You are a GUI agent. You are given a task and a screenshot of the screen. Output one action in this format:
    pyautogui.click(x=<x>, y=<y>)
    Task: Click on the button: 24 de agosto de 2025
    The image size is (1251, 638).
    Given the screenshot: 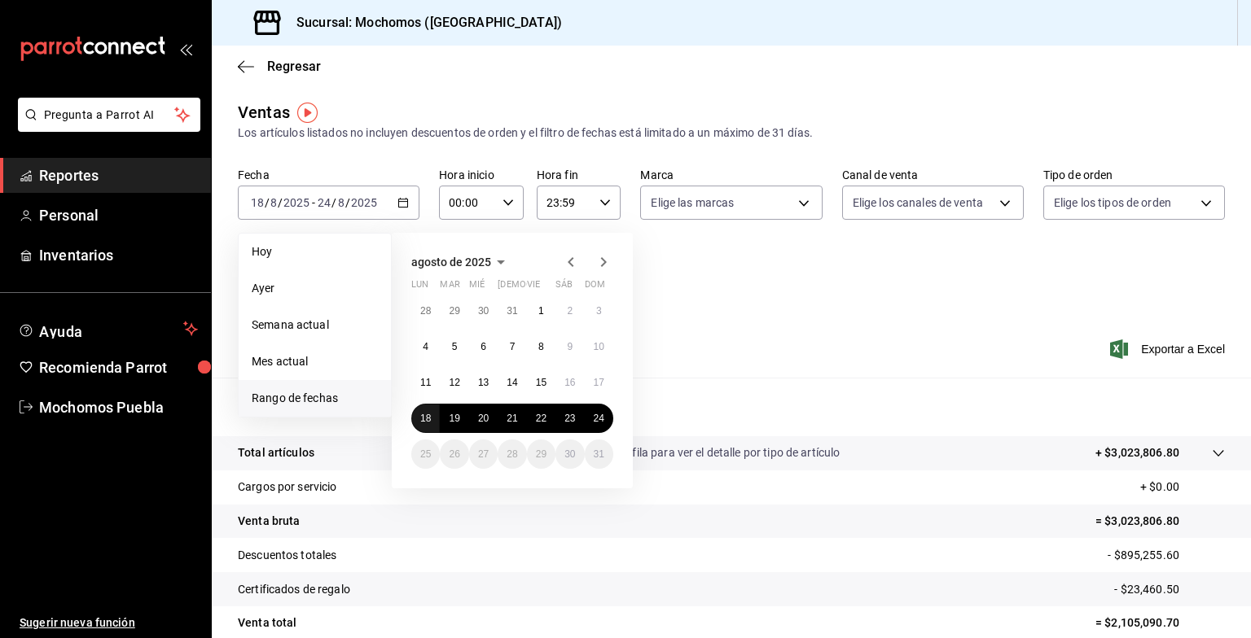 What is the action you would take?
    pyautogui.click(x=599, y=419)
    